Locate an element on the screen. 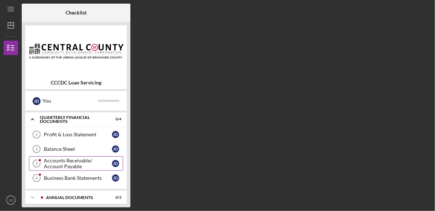 The width and height of the screenshot is (435, 211). a: 3Accounts Receivable/ Account PayableJD is located at coordinates (76, 163).